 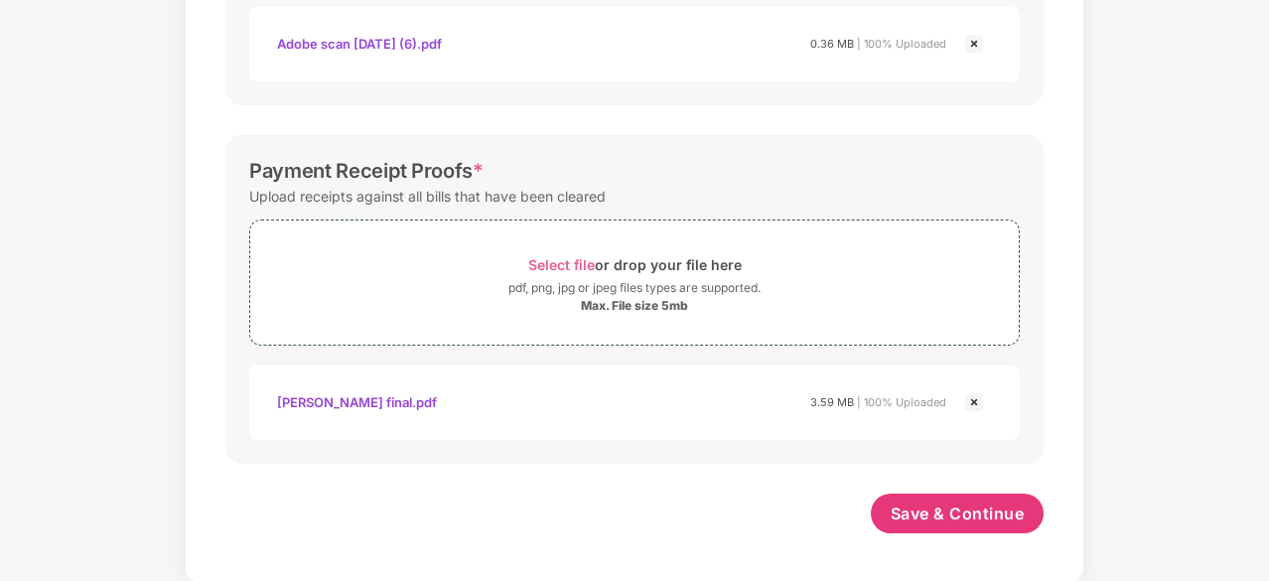 I want to click on button: Save & Continue, so click(x=957, y=513).